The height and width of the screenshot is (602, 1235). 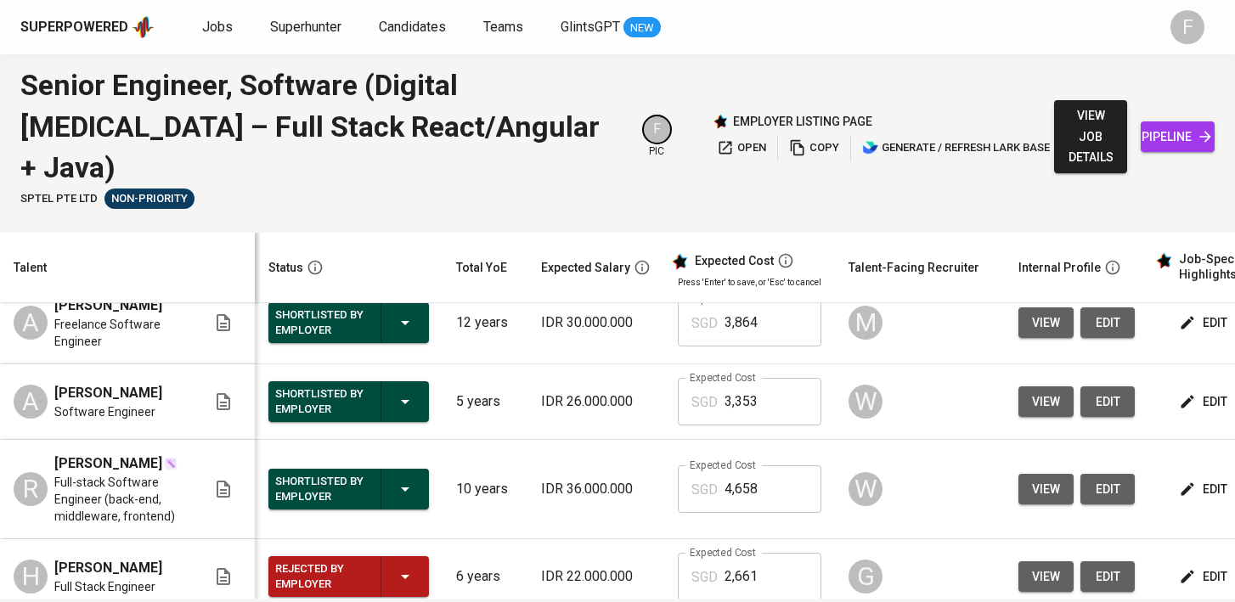 What do you see at coordinates (734, 262) in the screenshot?
I see `div: Expected Cost` at bounding box center [734, 262].